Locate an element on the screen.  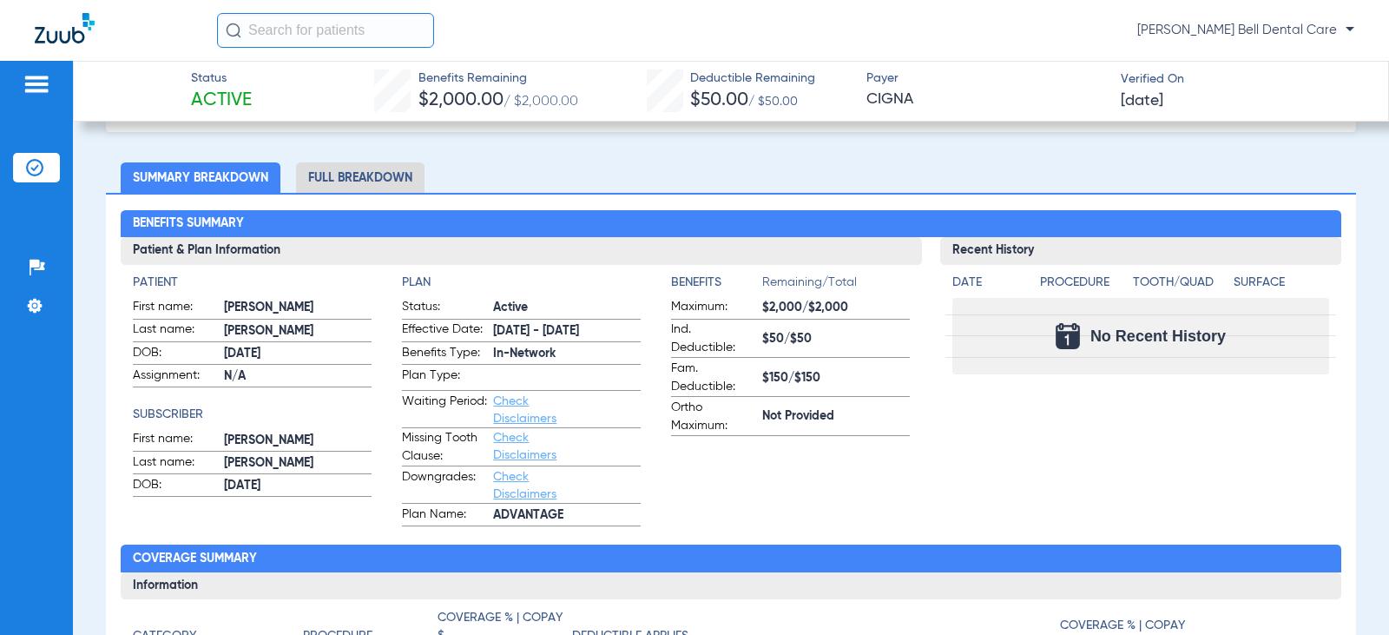
span: $2,000/$2,000 is located at coordinates (836, 307).